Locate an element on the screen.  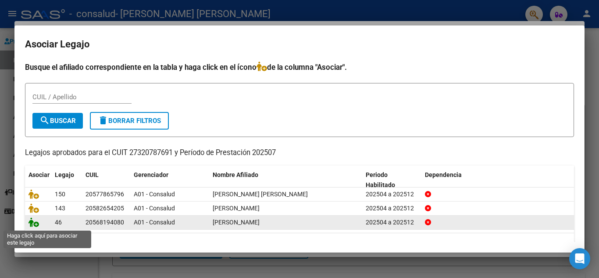
span: Periodo Habilitado is located at coordinates (380, 179).